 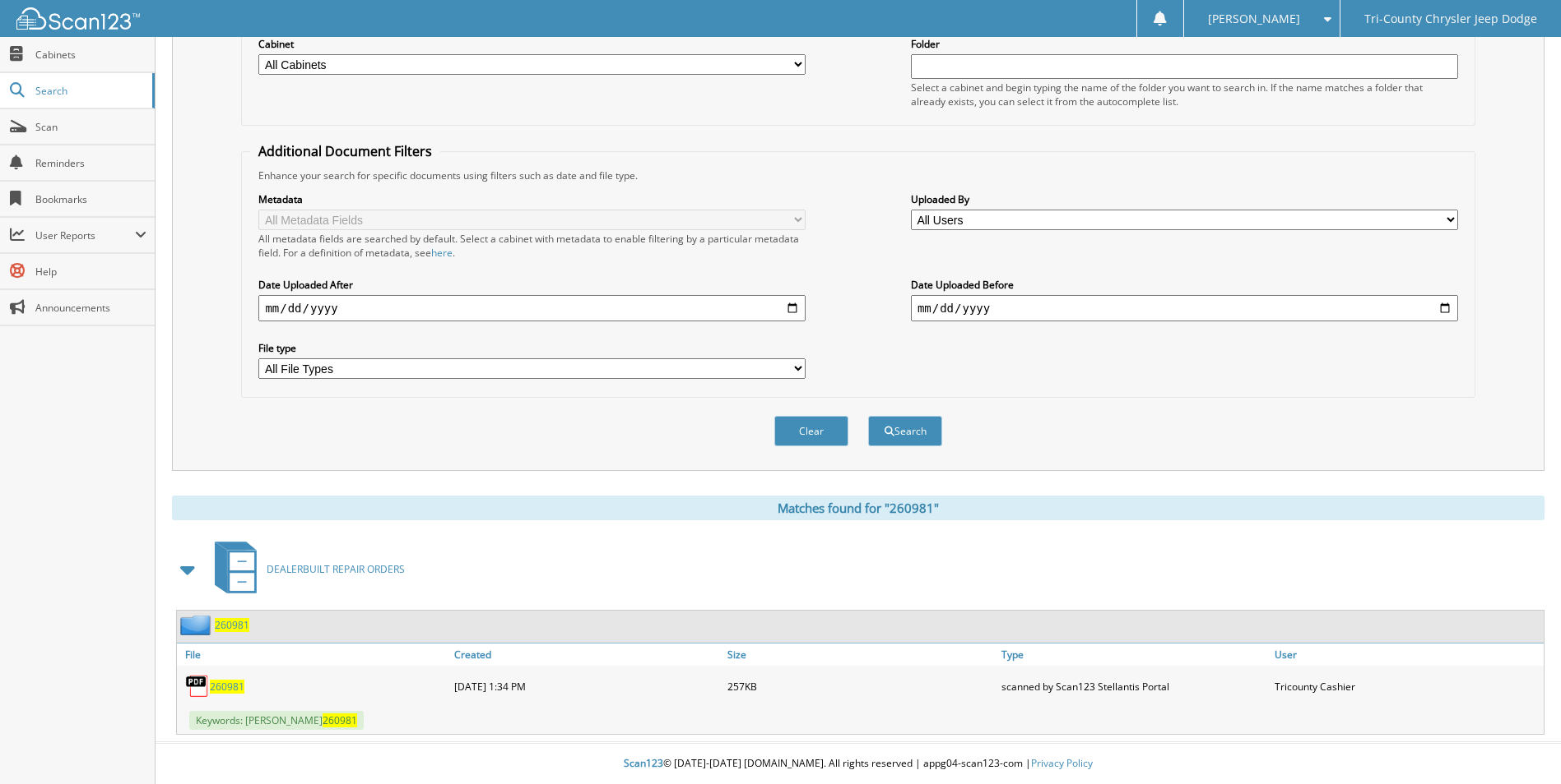 What do you see at coordinates (1133, 654) in the screenshot?
I see `a: Type` at bounding box center [1133, 654].